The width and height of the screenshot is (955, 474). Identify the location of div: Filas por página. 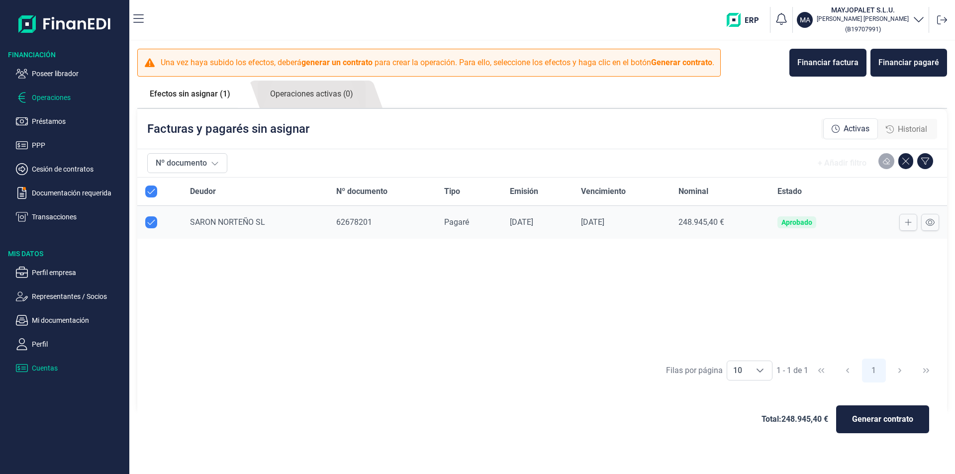
(694, 370).